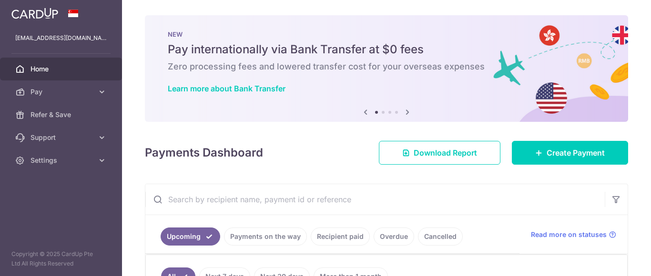 The image size is (651, 276). What do you see at coordinates (445, 153) in the screenshot?
I see `span: Download Report` at bounding box center [445, 153].